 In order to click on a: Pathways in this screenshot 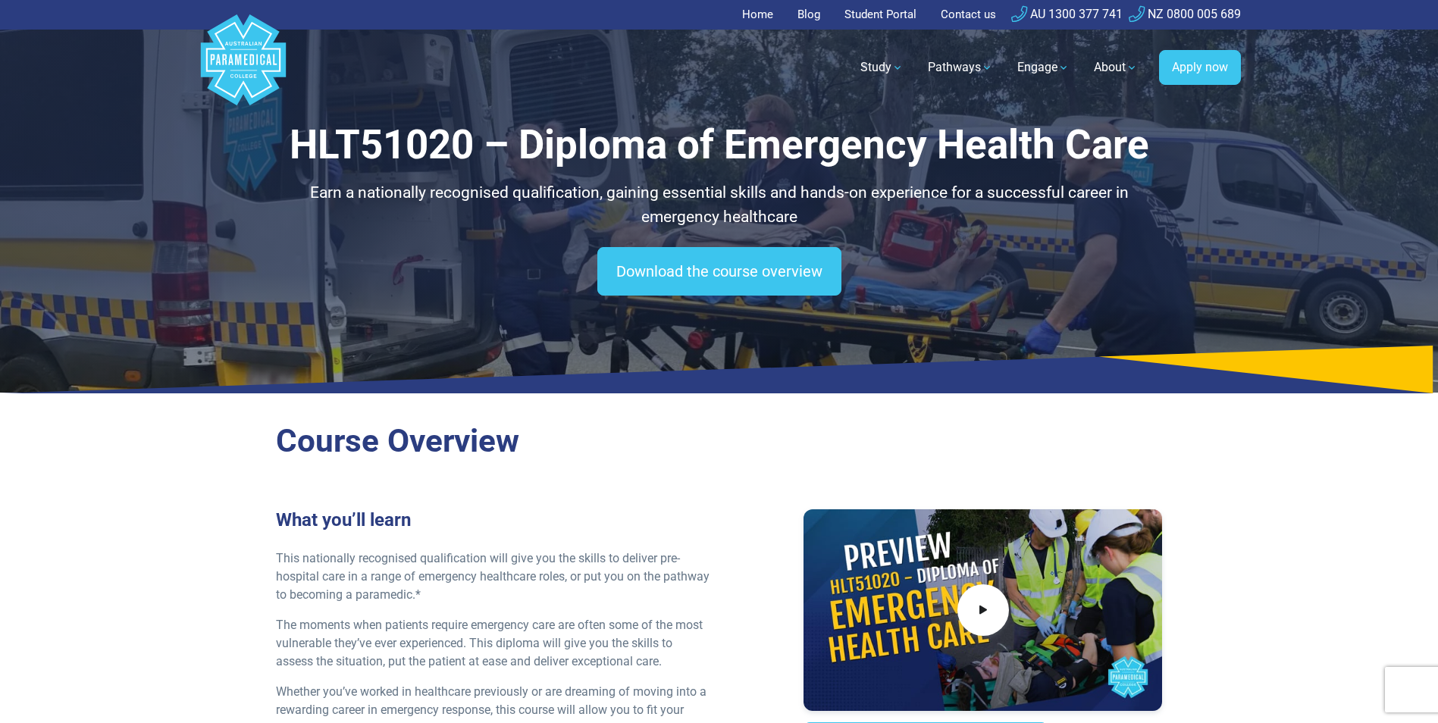, I will do `click(960, 67)`.